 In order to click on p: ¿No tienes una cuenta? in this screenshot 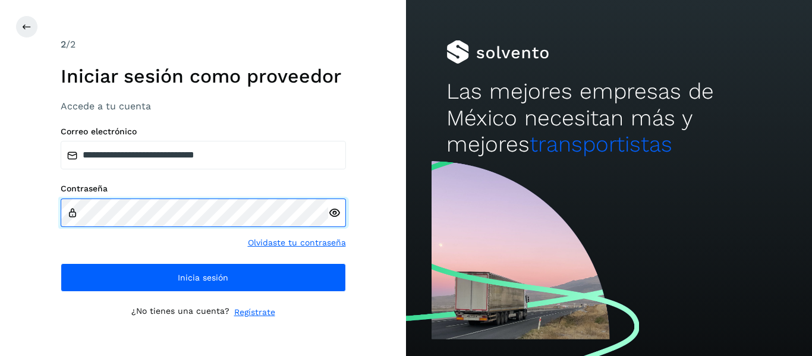, I will do `click(180, 312)`.